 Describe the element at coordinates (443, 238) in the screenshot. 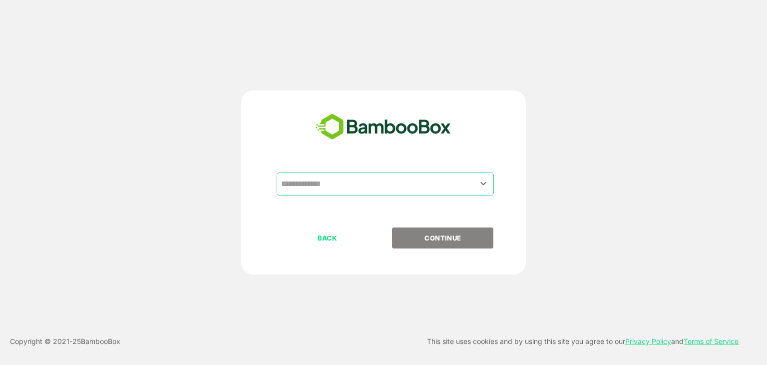

I see `p: CONTINUE` at that location.